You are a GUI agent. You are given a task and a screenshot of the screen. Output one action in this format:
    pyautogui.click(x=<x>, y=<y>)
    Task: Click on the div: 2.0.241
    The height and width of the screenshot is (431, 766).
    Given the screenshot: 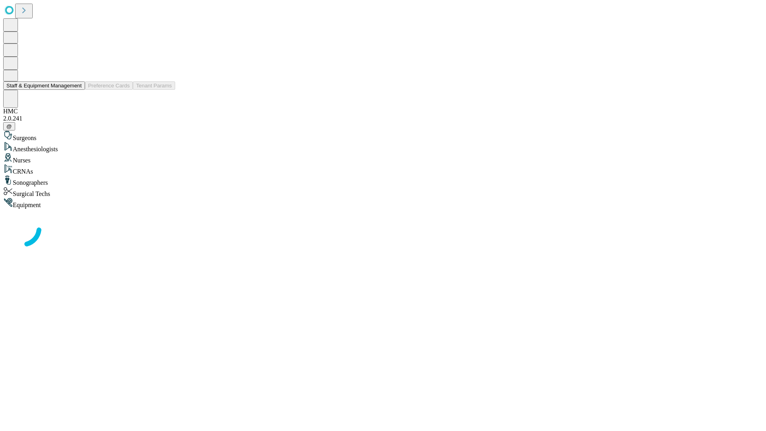 What is the action you would take?
    pyautogui.click(x=383, y=118)
    